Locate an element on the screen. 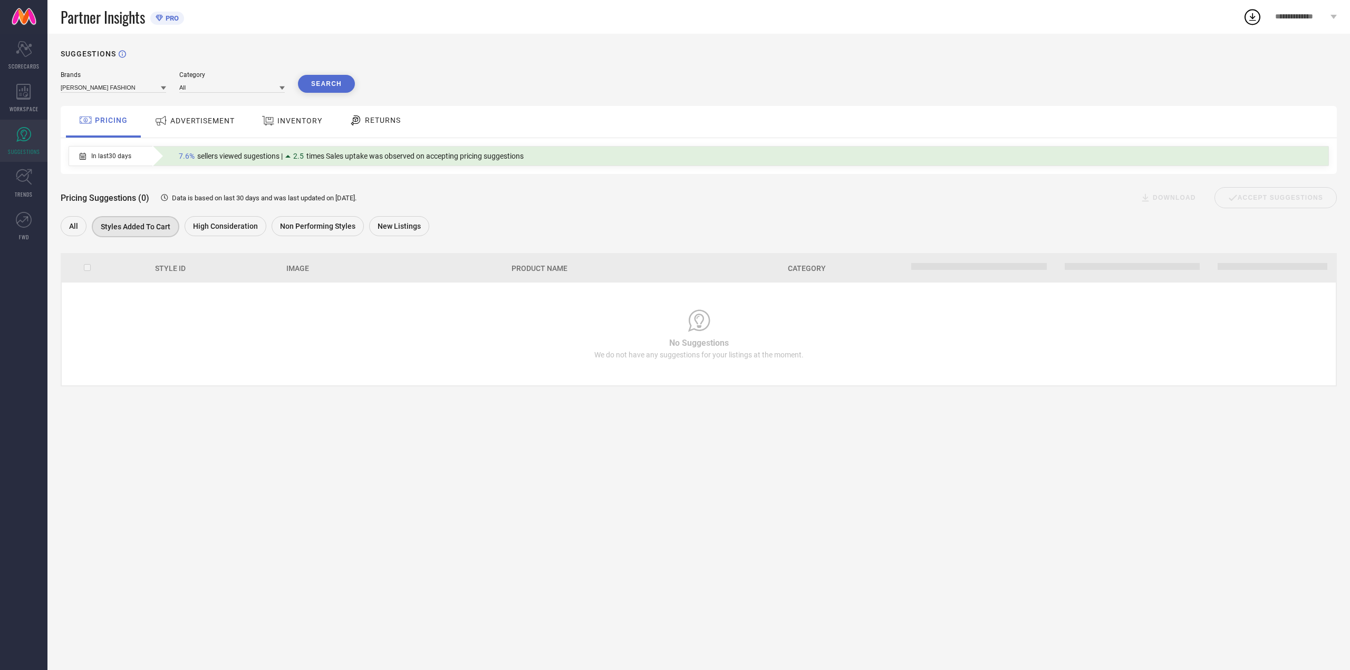 The image size is (1350, 670). span: PRO is located at coordinates (171, 18).